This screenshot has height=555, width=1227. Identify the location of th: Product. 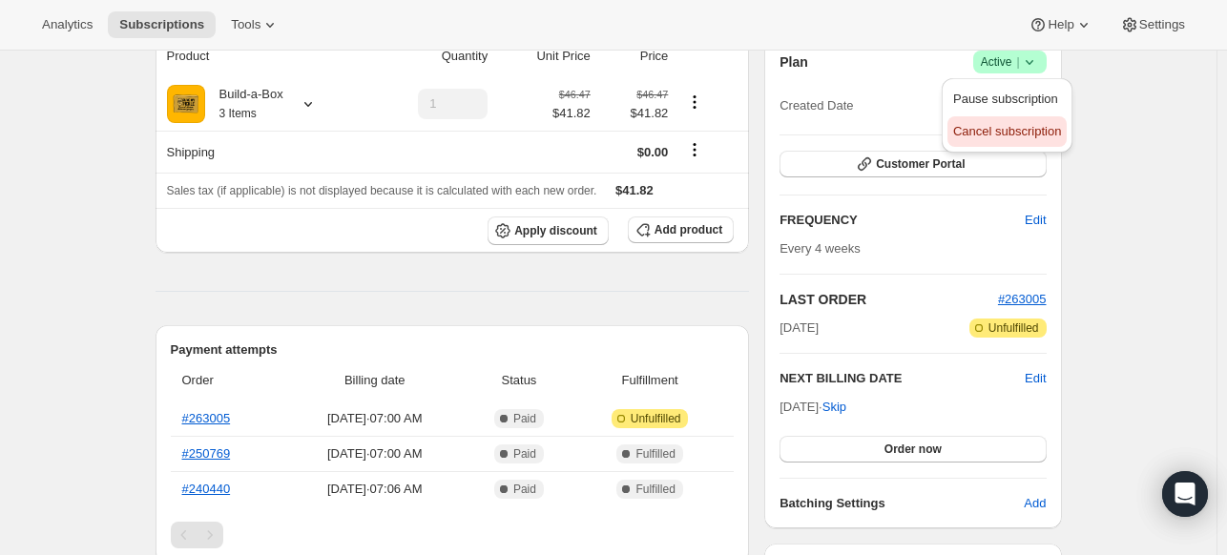
(260, 56).